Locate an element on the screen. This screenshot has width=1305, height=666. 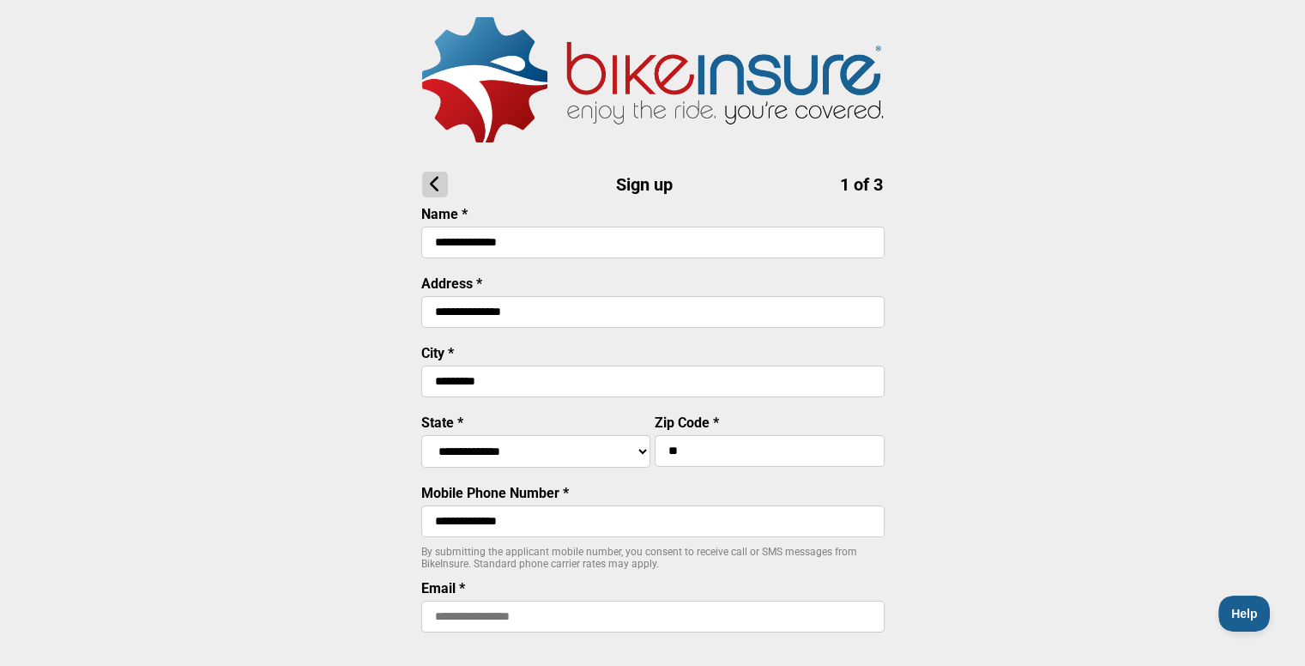
span: 1 of 3 is located at coordinates (862, 185).